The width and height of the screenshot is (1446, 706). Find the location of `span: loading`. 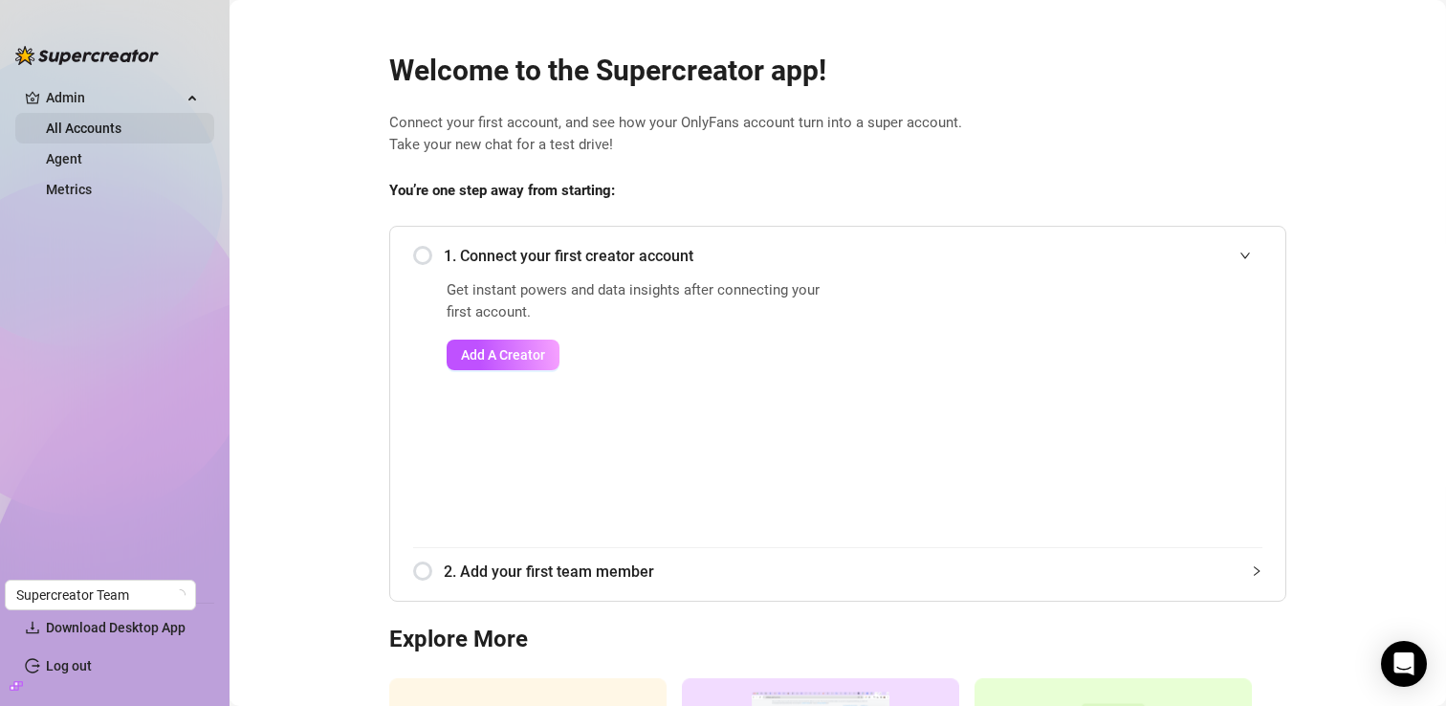

span: loading is located at coordinates (180, 595).